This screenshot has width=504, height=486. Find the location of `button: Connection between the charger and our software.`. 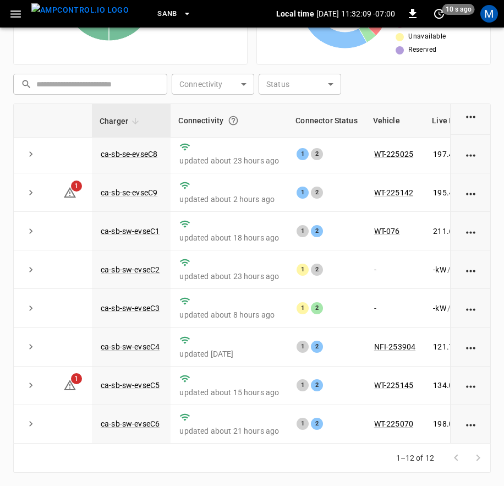

button: Connection between the charger and our software. is located at coordinates (233, 120).